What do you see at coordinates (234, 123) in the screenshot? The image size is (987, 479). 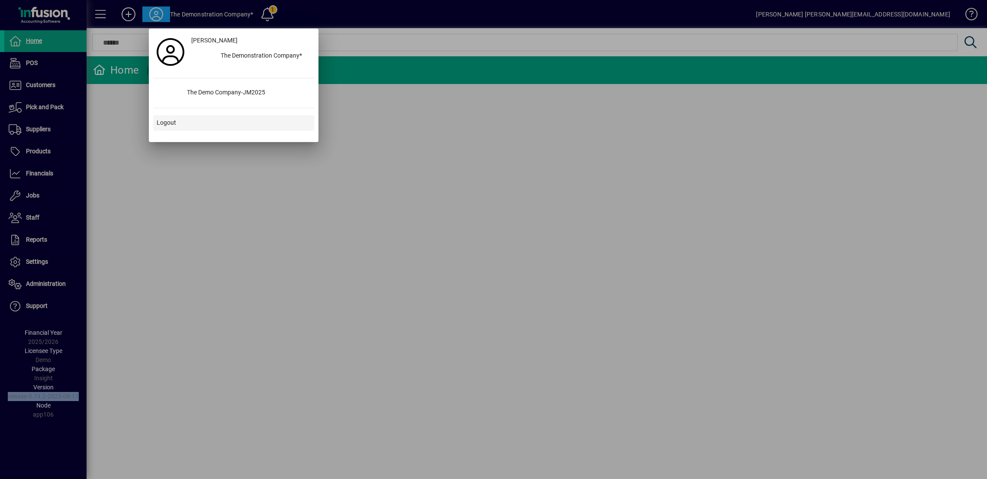 I see `button: Logout` at bounding box center [234, 123].